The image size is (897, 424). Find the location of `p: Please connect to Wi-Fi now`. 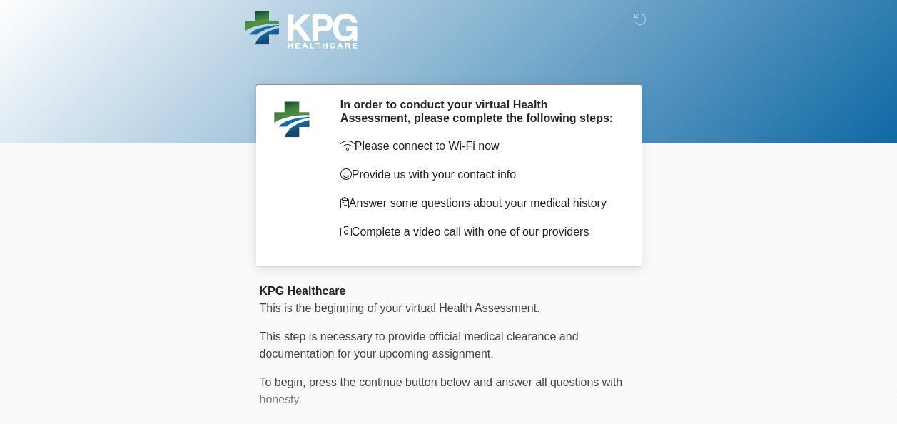

p: Please connect to Wi-Fi now is located at coordinates (478, 146).